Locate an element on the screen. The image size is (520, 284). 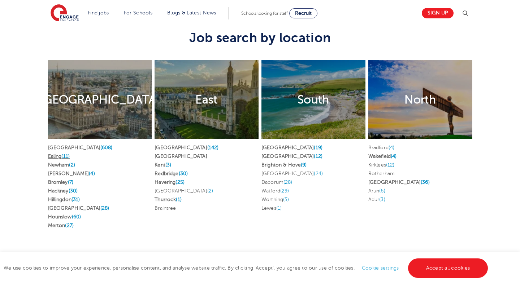
span: (142) is located at coordinates (213, 148).